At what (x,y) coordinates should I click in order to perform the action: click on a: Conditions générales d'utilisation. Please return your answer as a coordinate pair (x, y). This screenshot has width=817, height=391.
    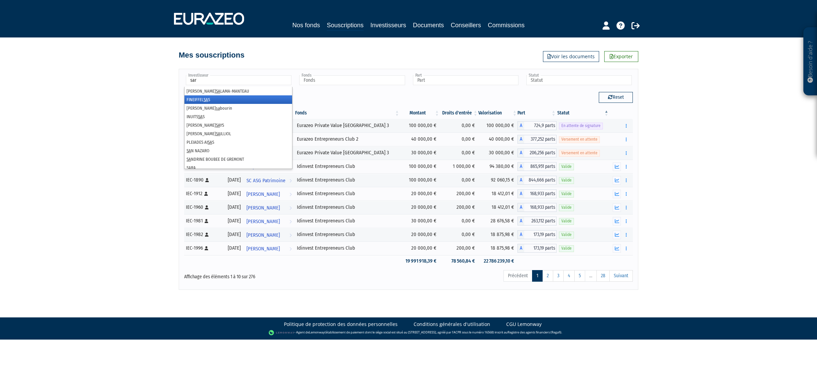
    Looking at the image, I should click on (452, 324).